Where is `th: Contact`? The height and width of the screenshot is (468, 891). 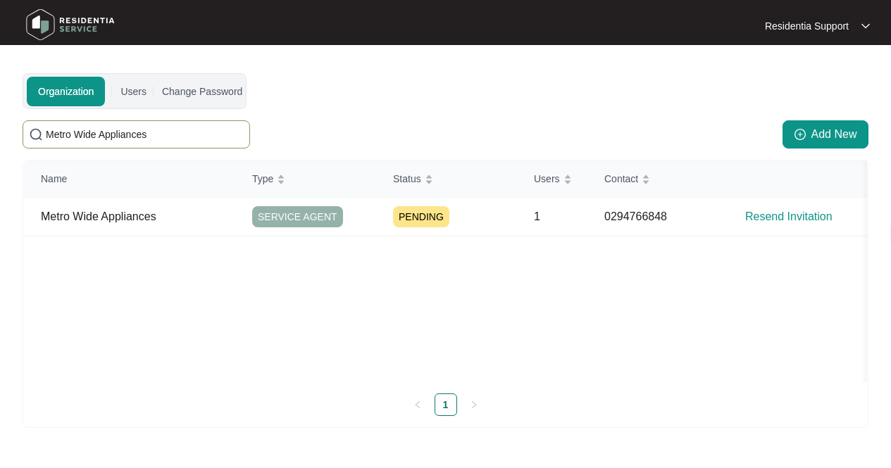 th: Contact is located at coordinates (658, 179).